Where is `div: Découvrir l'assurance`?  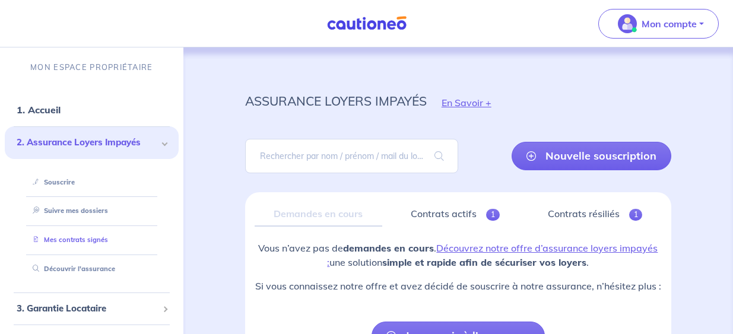 div: Découvrir l'assurance is located at coordinates (91, 269).